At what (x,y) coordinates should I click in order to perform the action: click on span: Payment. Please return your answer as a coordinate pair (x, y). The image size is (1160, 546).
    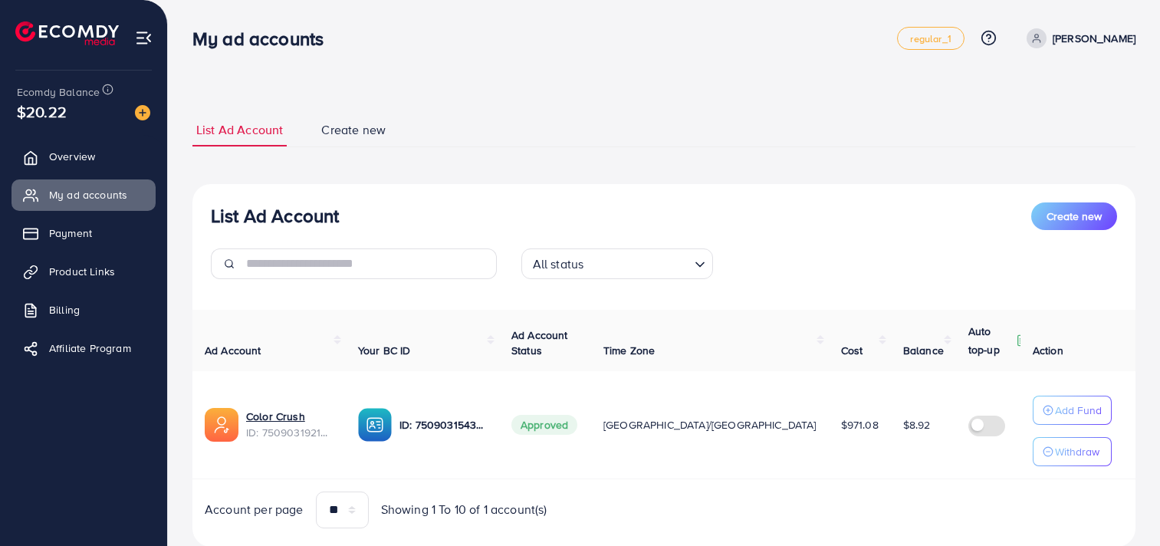
    Looking at the image, I should click on (71, 233).